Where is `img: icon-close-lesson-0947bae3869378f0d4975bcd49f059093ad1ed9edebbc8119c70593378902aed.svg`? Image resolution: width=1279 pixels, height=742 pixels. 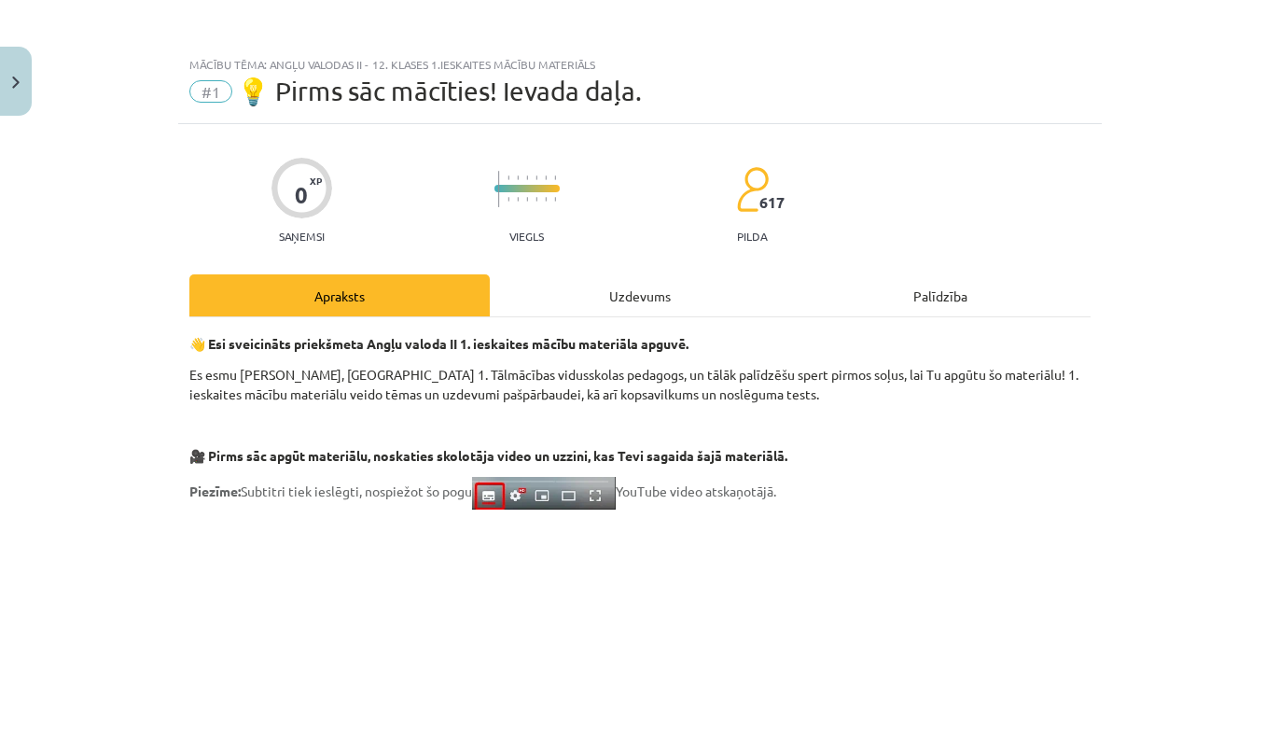 img: icon-close-lesson-0947bae3869378f0d4975bcd49f059093ad1ed9edebbc8119c70593378902aed.svg is located at coordinates (16, 82).